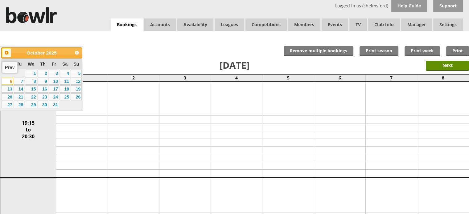  What do you see at coordinates (54, 89) in the screenshot?
I see `a: 17` at bounding box center [54, 89].